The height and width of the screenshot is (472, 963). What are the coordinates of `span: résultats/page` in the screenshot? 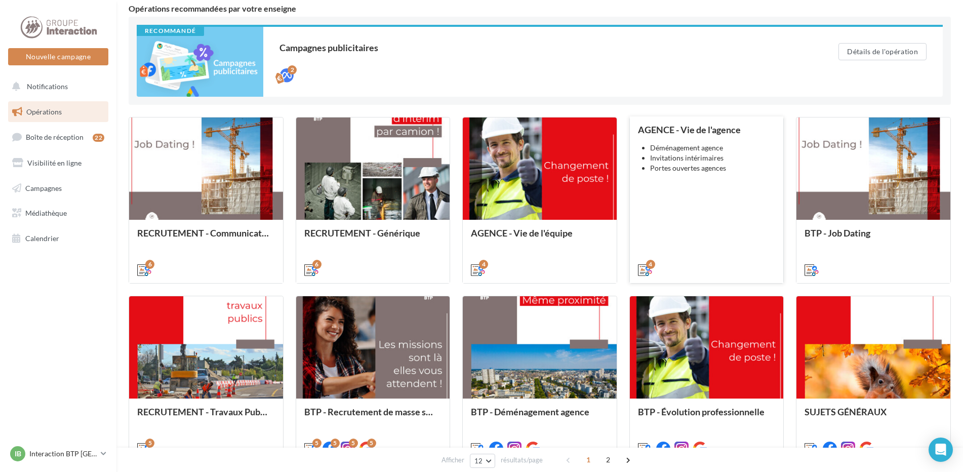 It's located at (522, 460).